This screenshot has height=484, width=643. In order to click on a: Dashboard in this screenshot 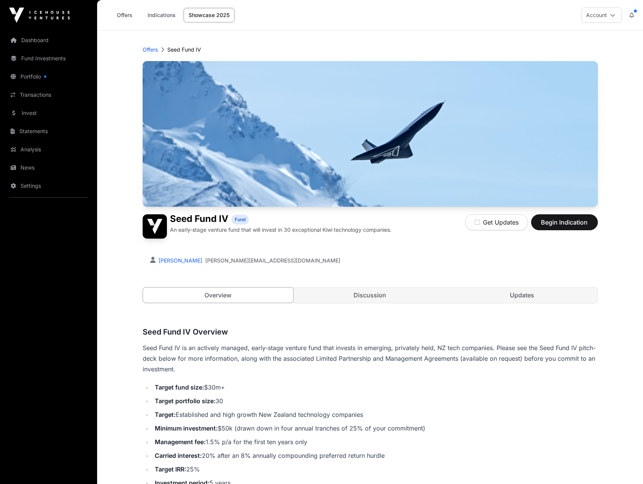, I will do `click(49, 40)`.